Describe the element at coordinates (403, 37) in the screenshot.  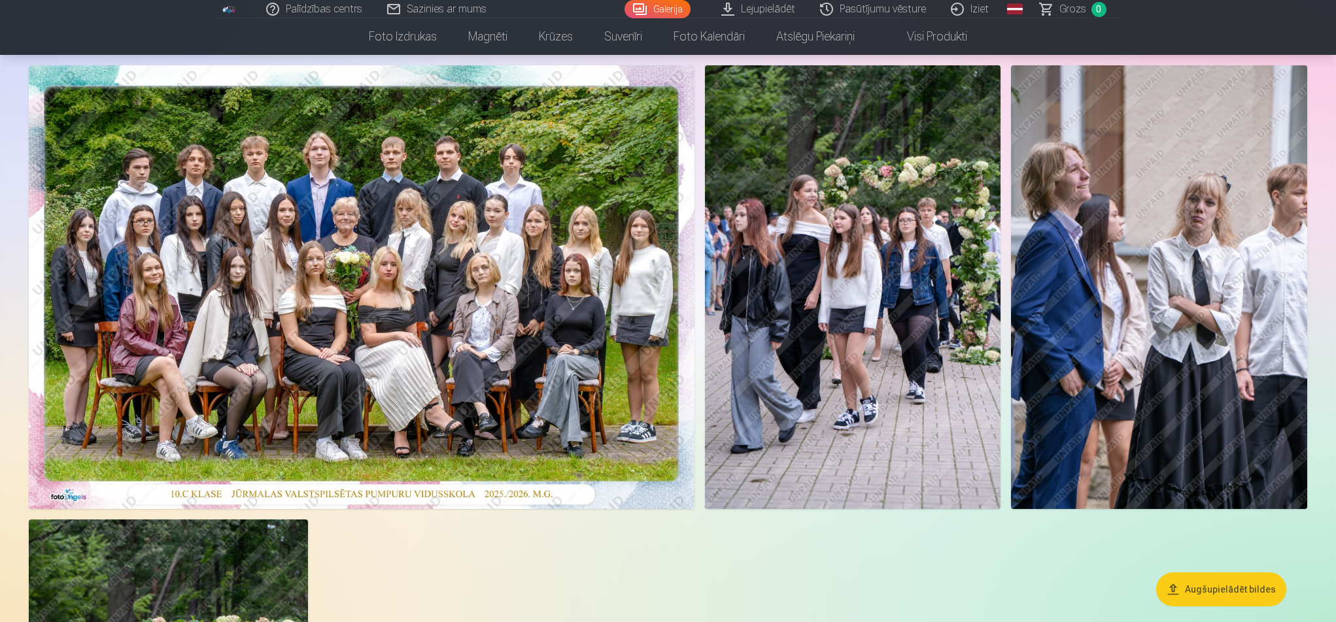
I see `a: Foto izdrukas` at that location.